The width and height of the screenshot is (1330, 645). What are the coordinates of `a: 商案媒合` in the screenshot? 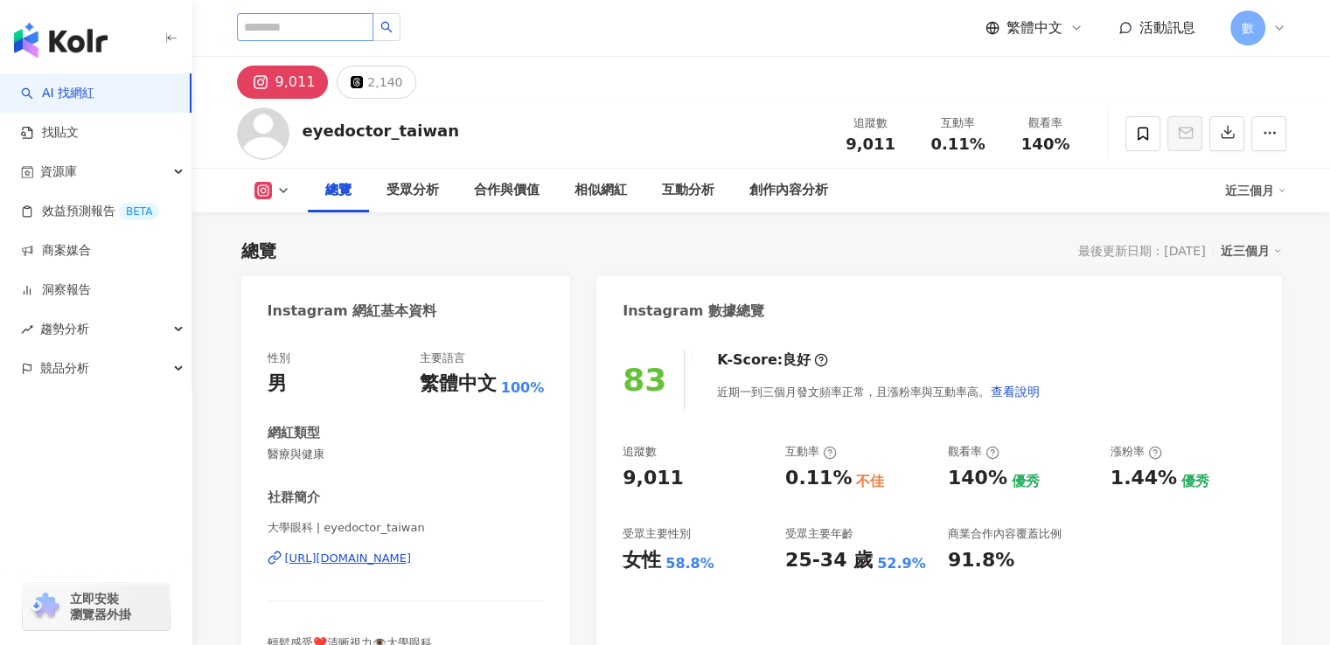 It's located at (56, 251).